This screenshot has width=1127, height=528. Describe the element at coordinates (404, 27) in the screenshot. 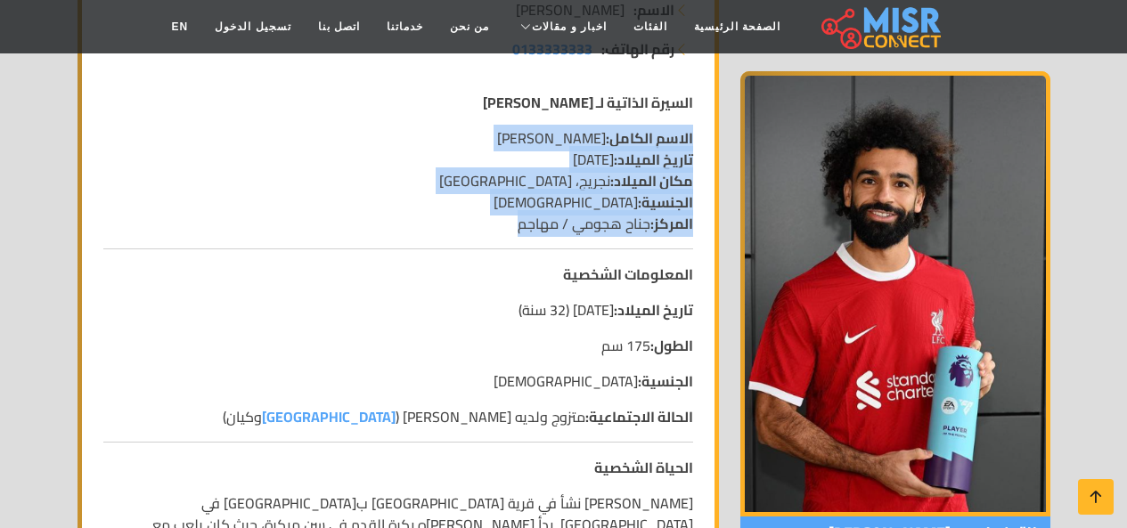

I see `a: خدماتنا` at that location.